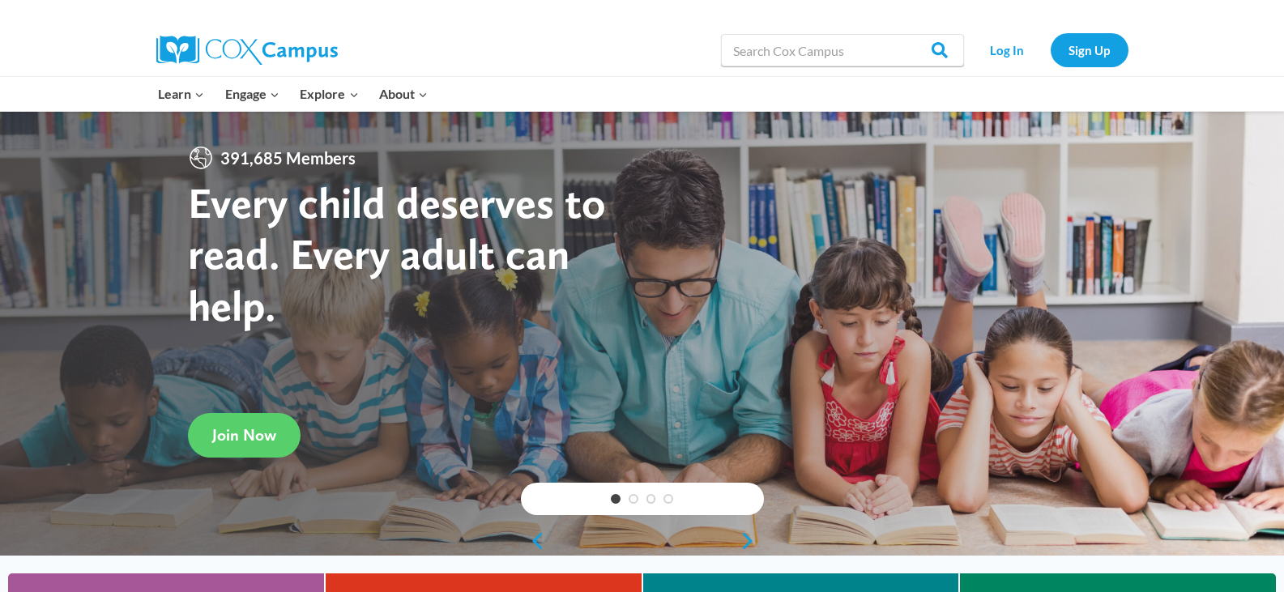 The height and width of the screenshot is (592, 1284). Describe the element at coordinates (533, 541) in the screenshot. I see `a: previous` at that location.